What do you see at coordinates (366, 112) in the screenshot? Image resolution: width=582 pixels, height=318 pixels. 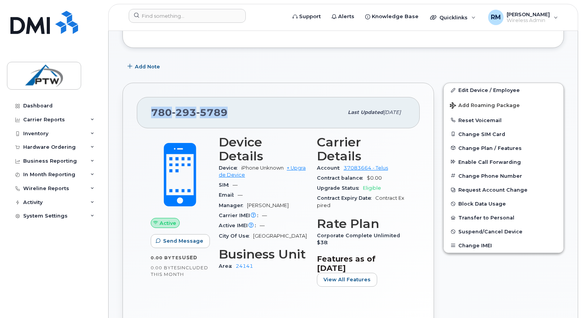 I see `span: Last updated` at bounding box center [366, 112].